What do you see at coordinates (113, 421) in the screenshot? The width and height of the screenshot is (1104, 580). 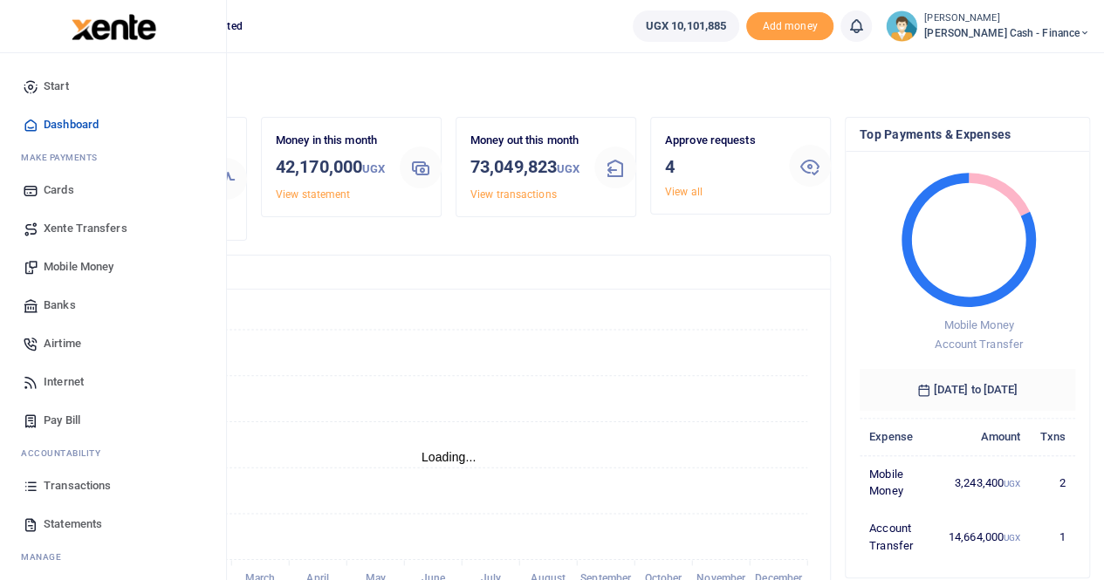 I see `a: Pay Bill` at bounding box center [113, 421].